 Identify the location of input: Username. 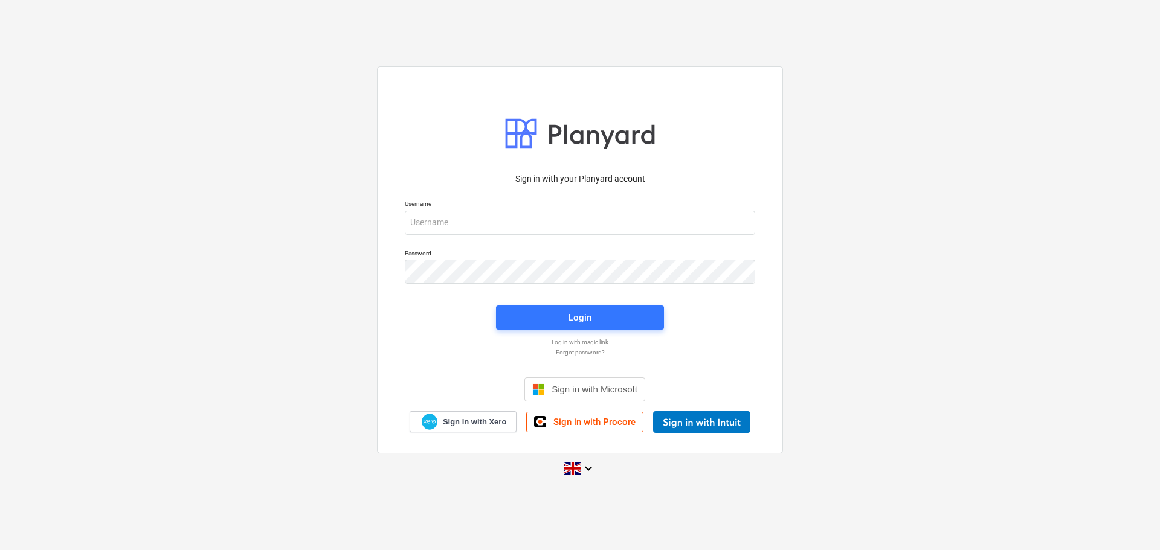
(580, 223).